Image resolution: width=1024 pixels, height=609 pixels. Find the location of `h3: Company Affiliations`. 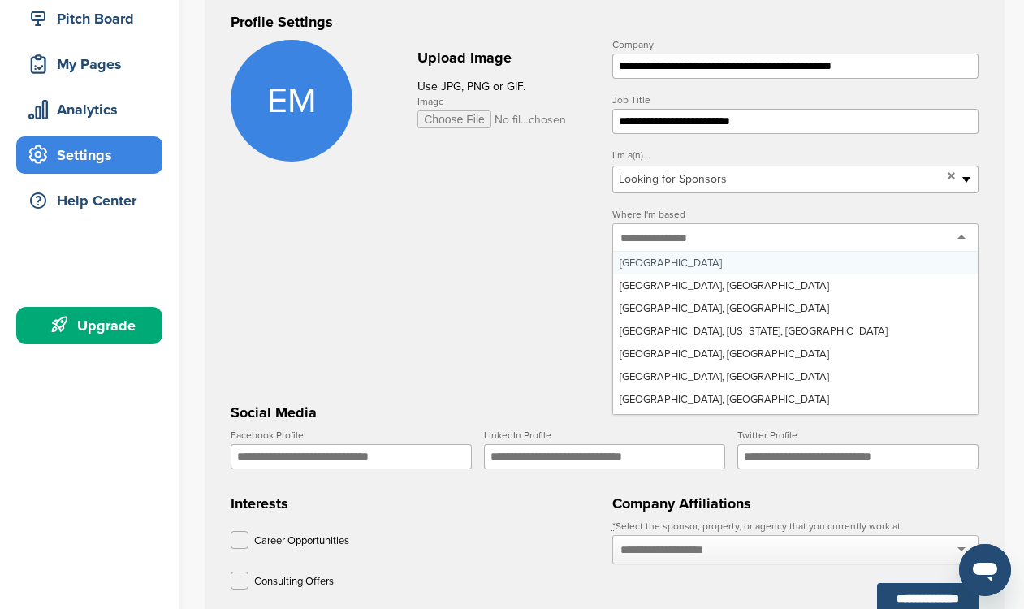

h3: Company Affiliations is located at coordinates (795, 503).